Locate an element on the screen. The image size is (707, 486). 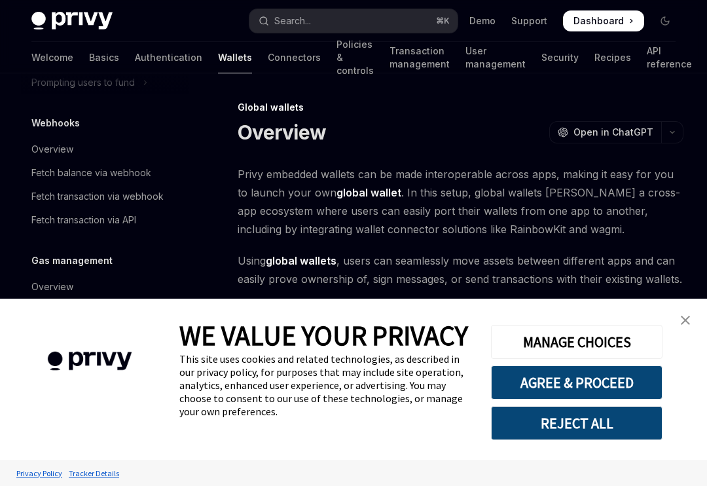
a: Security is located at coordinates (560, 58).